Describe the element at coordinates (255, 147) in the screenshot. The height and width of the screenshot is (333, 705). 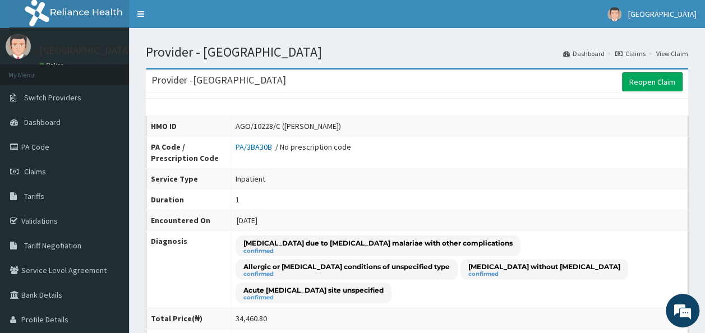
I see `a: PA/3BA30B` at that location.